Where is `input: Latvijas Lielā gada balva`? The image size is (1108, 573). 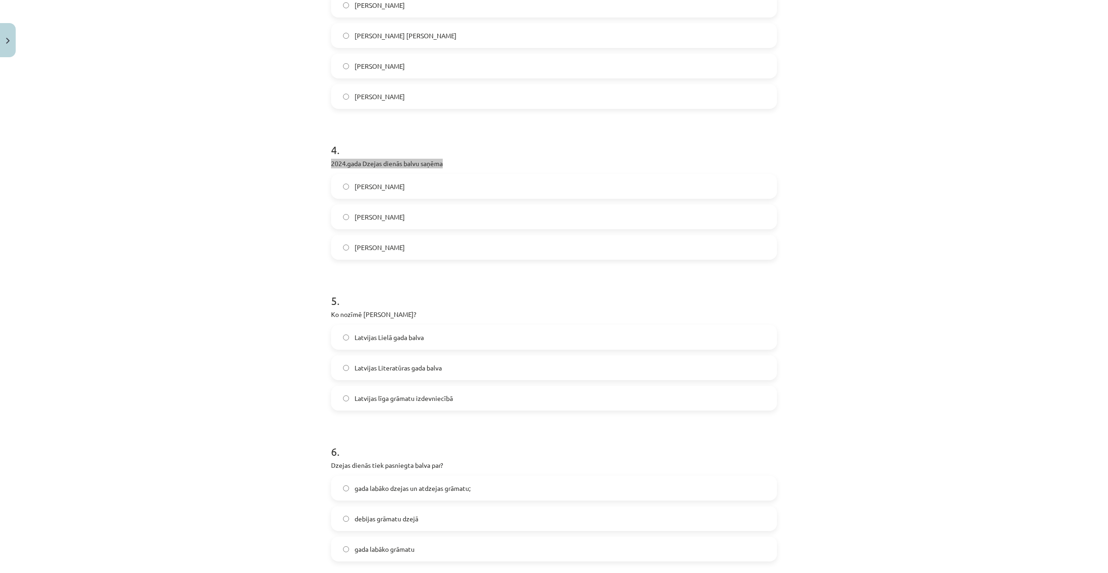
input: Latvijas Lielā gada balva is located at coordinates (346, 337).